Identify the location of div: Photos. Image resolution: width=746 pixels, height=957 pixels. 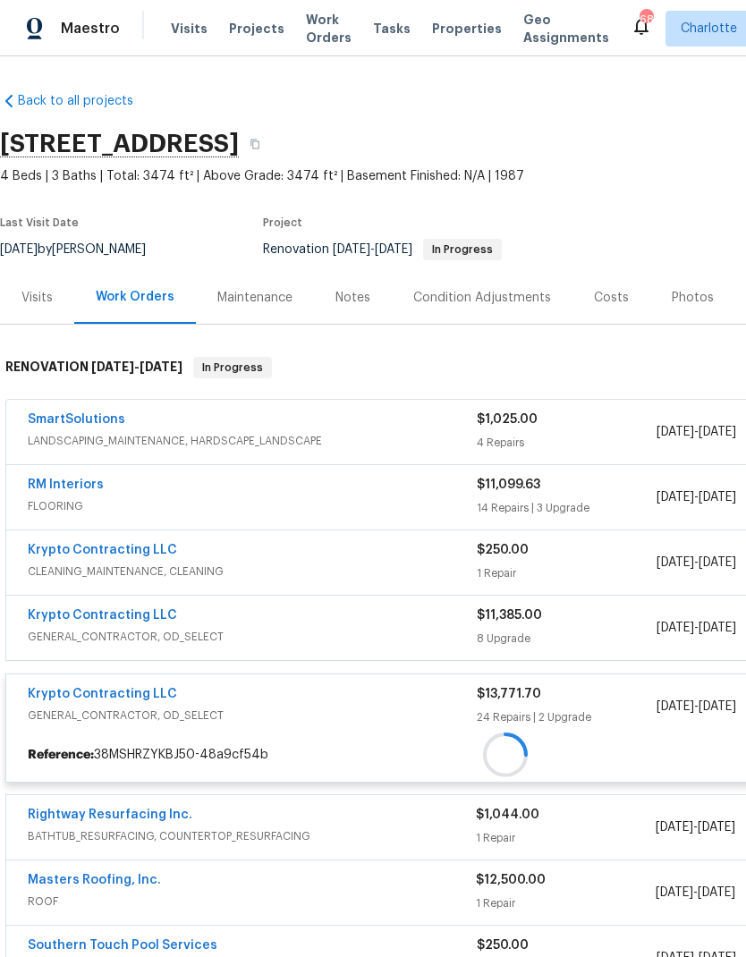
(692, 298).